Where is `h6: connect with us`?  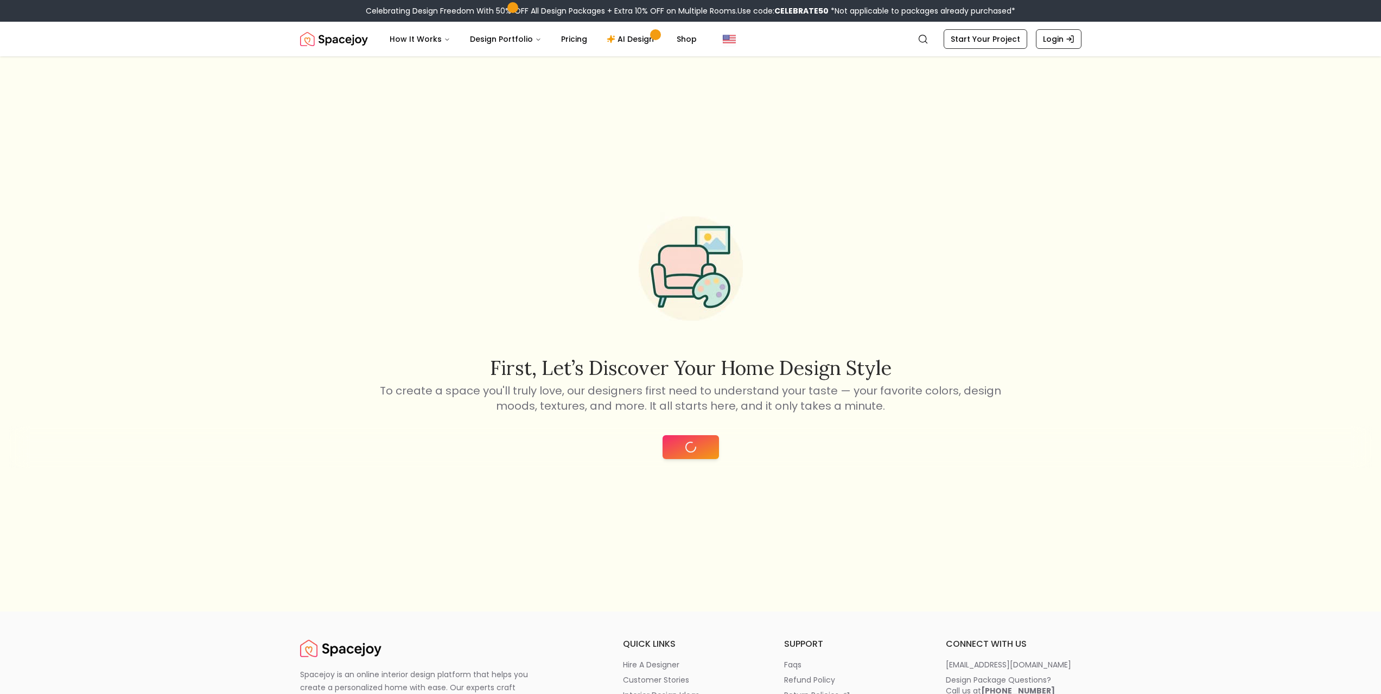 h6: connect with us is located at coordinates (1014, 644).